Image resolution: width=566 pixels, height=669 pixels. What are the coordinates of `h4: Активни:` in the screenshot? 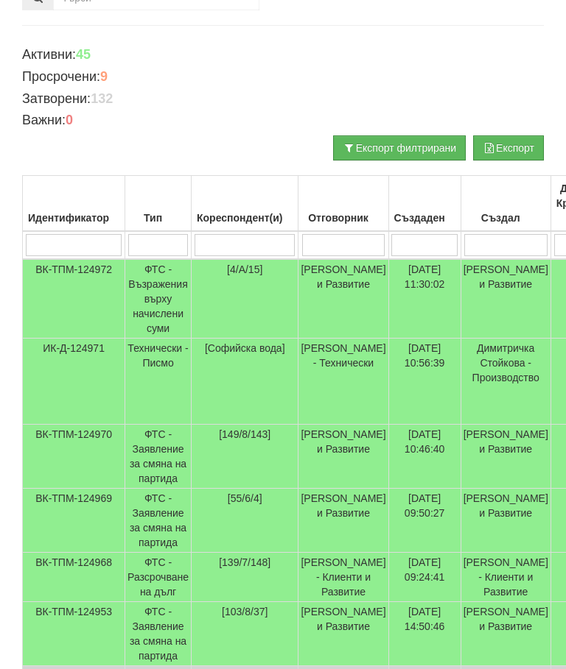 It's located at (283, 55).